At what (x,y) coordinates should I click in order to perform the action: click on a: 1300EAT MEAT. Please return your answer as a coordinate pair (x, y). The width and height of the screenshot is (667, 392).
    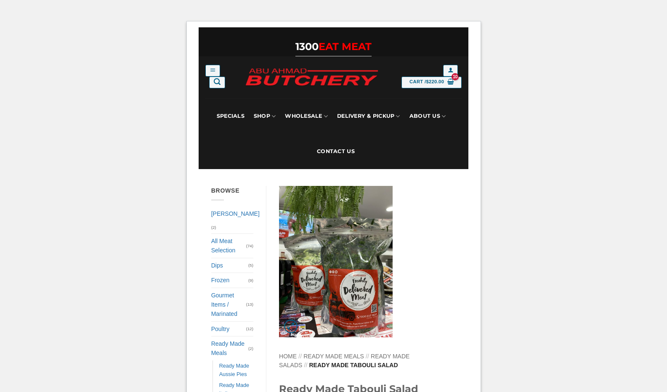
    Looking at the image, I should click on (334, 46).